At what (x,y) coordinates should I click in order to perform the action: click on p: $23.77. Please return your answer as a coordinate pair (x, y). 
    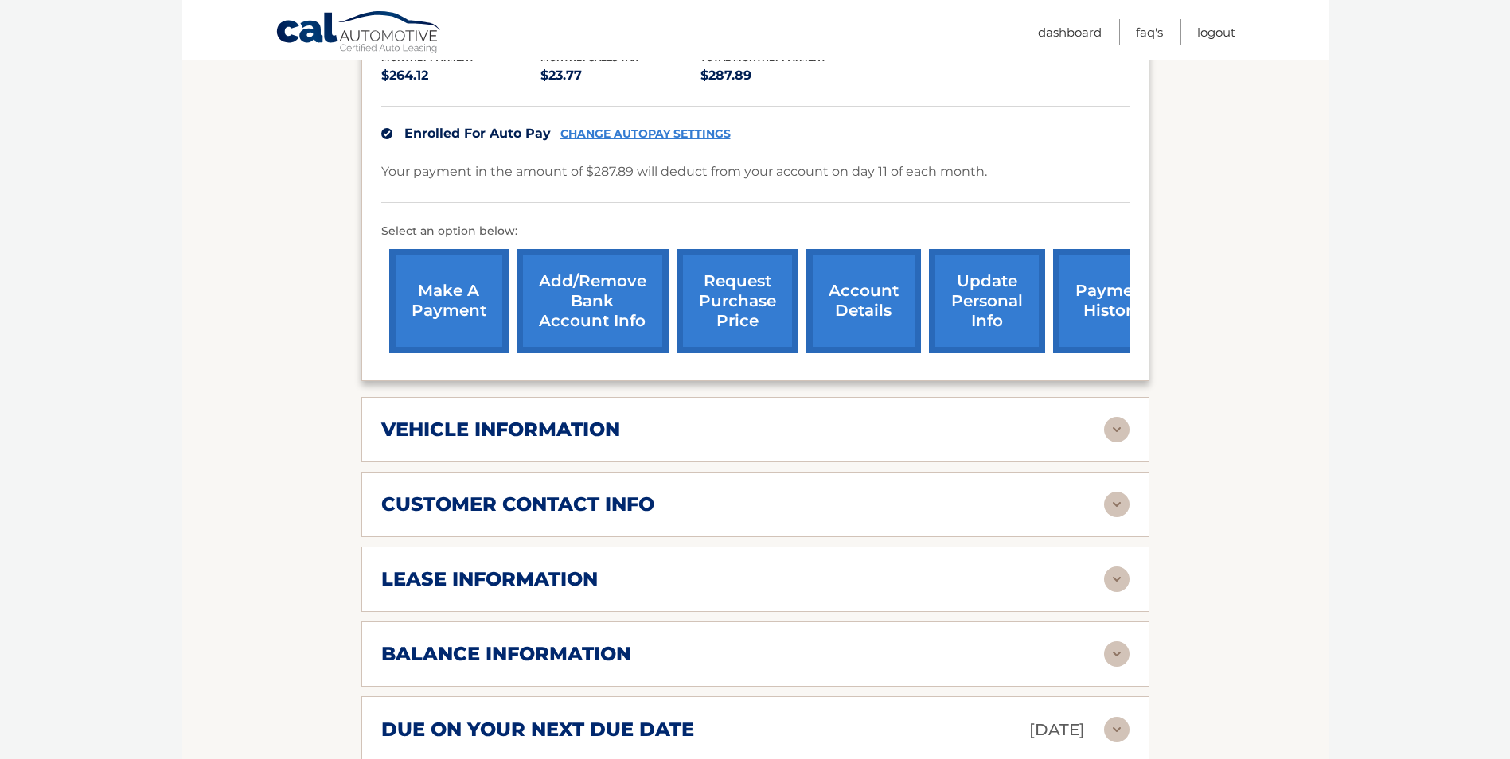
    Looking at the image, I should click on (620, 76).